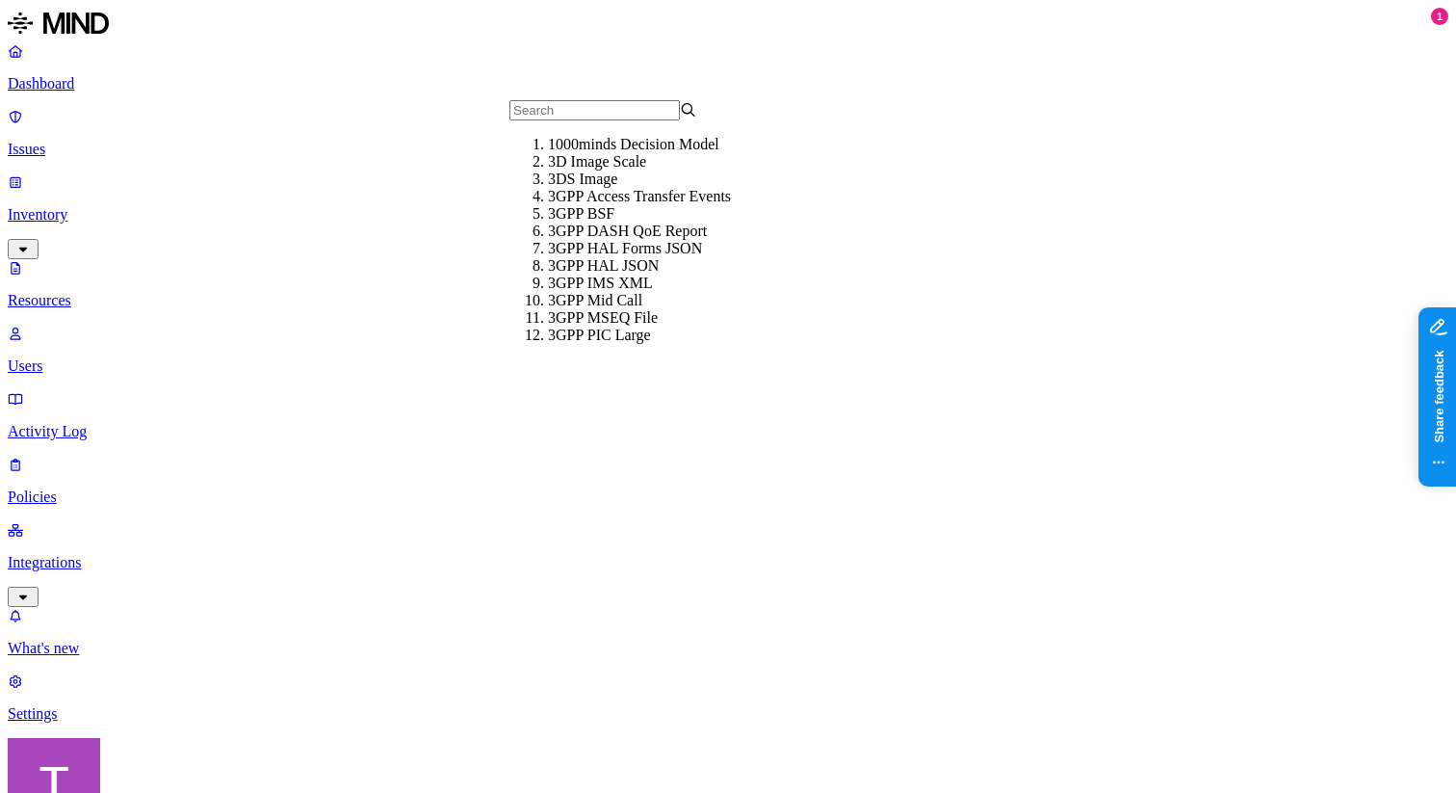  What do you see at coordinates (728, 481) in the screenshot?
I see `a: Policies` at bounding box center [728, 481].